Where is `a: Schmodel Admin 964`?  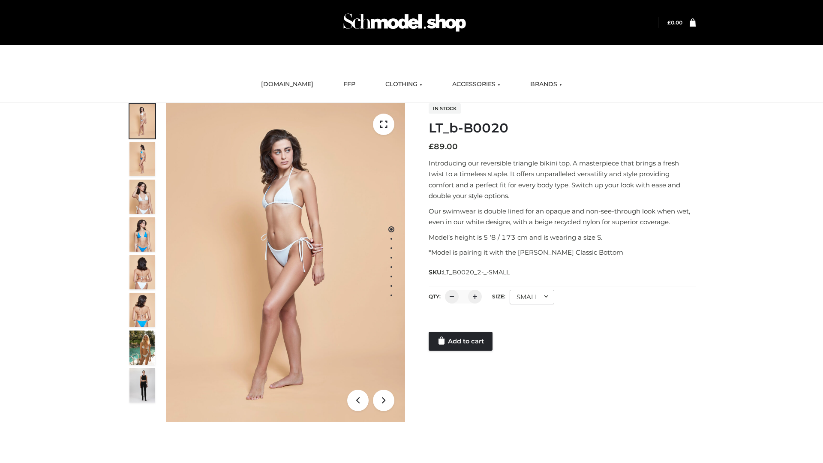 a: Schmodel Admin 964 is located at coordinates (405, 22).